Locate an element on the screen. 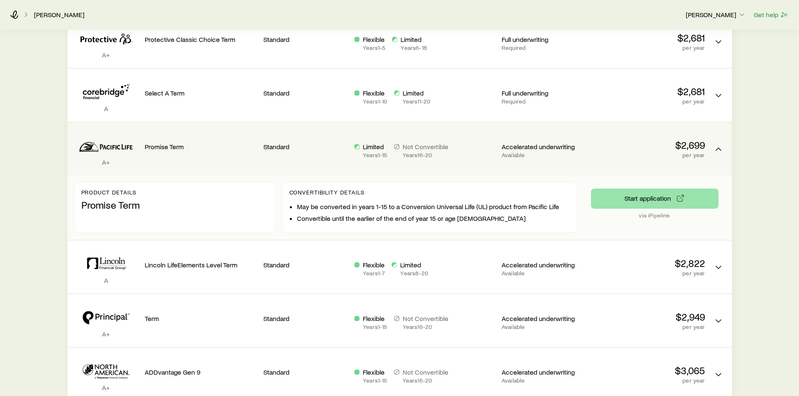 The width and height of the screenshot is (799, 396). p: $2,822 is located at coordinates (649, 263).